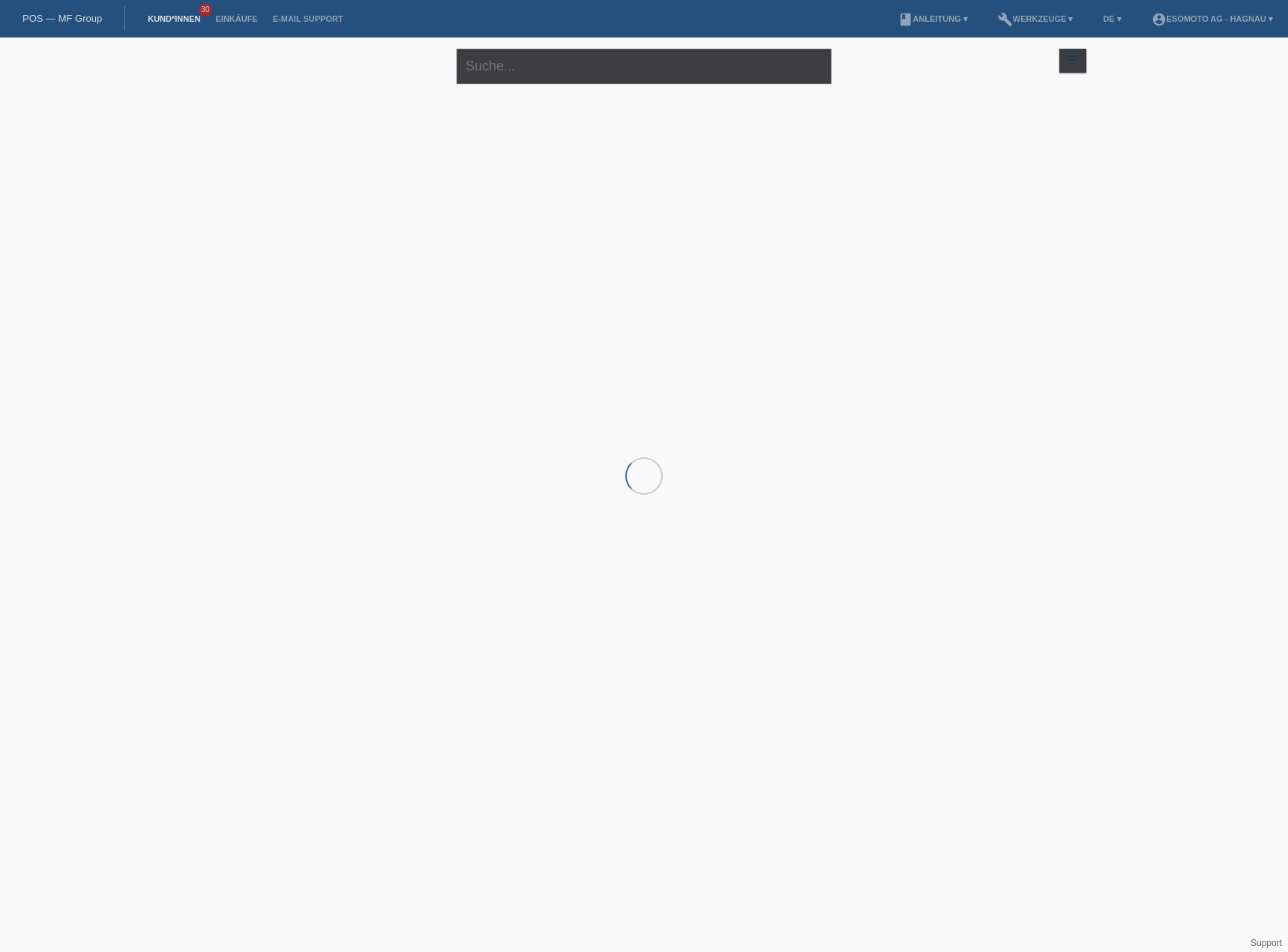 The width and height of the screenshot is (1288, 952). I want to click on span: 30, so click(205, 10).